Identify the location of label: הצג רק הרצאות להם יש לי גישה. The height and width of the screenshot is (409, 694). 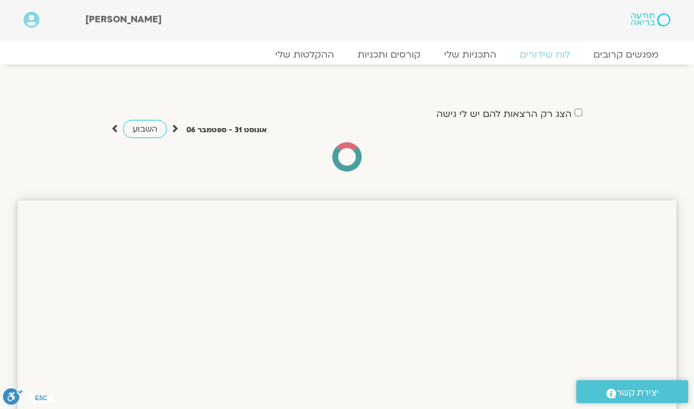
(504, 114).